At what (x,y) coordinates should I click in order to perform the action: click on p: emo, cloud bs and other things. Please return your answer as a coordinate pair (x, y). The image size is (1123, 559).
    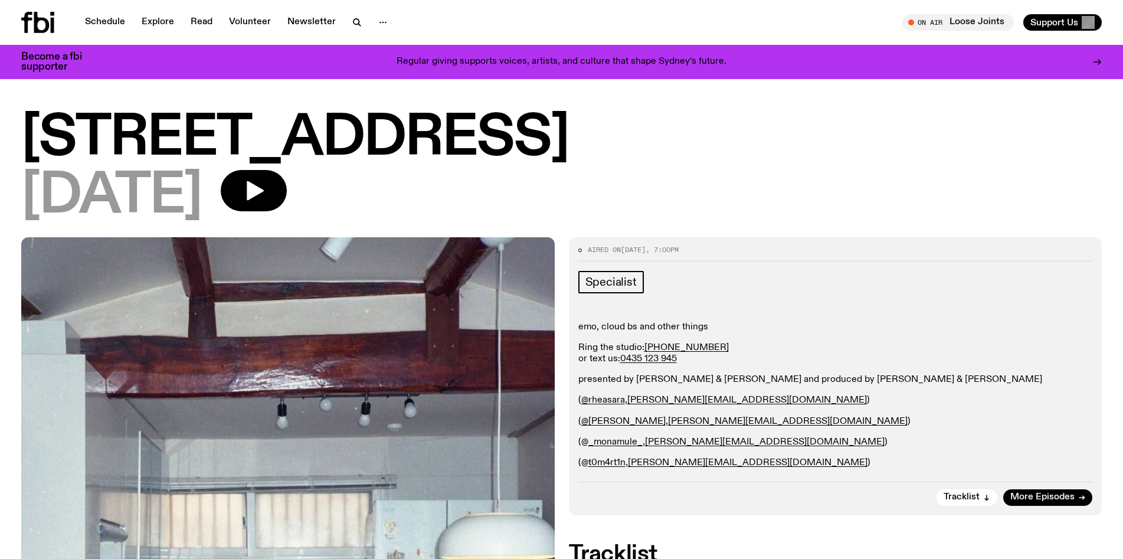
    Looking at the image, I should click on (835, 327).